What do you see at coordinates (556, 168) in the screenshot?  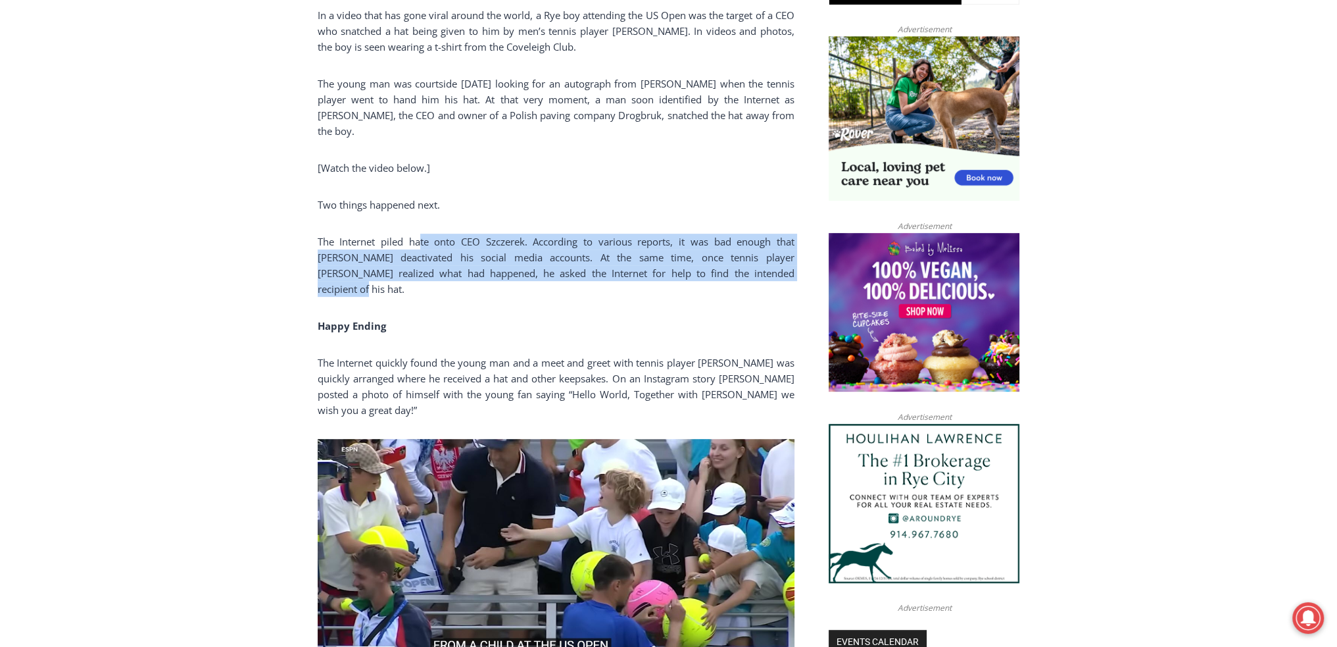 I see `p: [Watch the video below.]` at bounding box center [556, 168].